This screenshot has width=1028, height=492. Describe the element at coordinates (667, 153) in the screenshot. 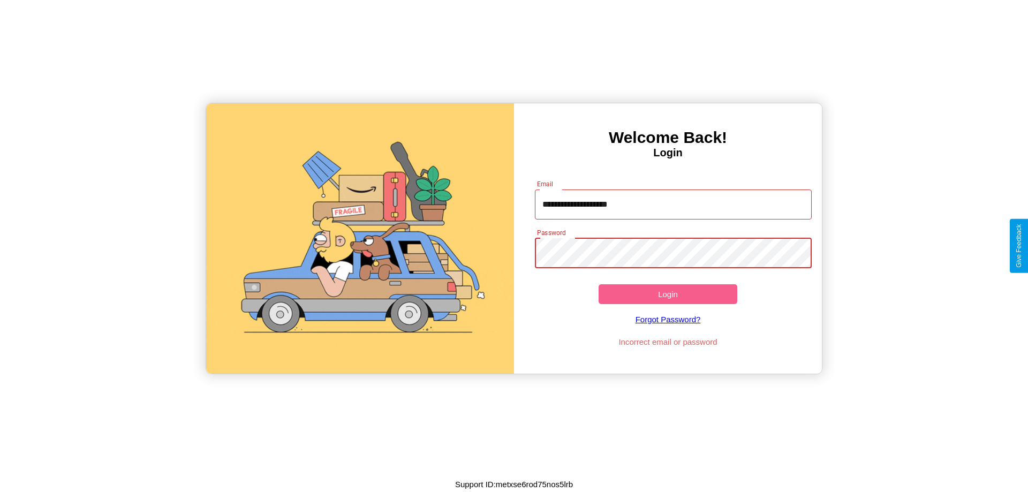

I see `h4: Login` at that location.